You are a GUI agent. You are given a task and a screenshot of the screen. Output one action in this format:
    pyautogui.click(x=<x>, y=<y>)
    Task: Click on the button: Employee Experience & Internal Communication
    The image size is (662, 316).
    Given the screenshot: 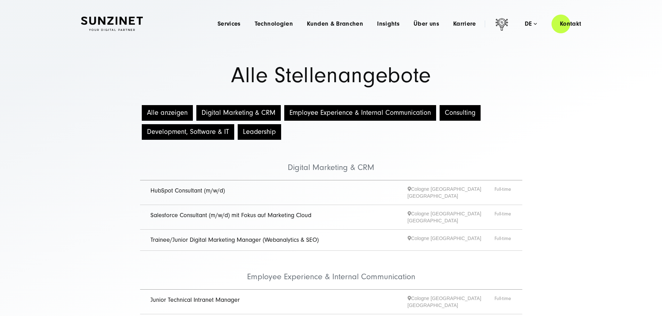 What is the action you would take?
    pyautogui.click(x=360, y=113)
    